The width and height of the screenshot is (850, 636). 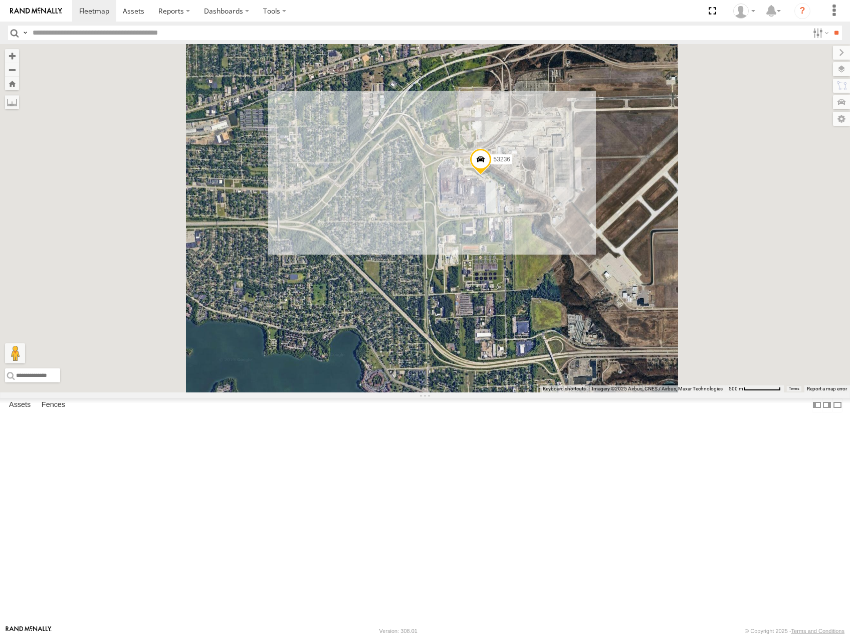 What do you see at coordinates (20, 405) in the screenshot?
I see `label: Assets` at bounding box center [20, 405].